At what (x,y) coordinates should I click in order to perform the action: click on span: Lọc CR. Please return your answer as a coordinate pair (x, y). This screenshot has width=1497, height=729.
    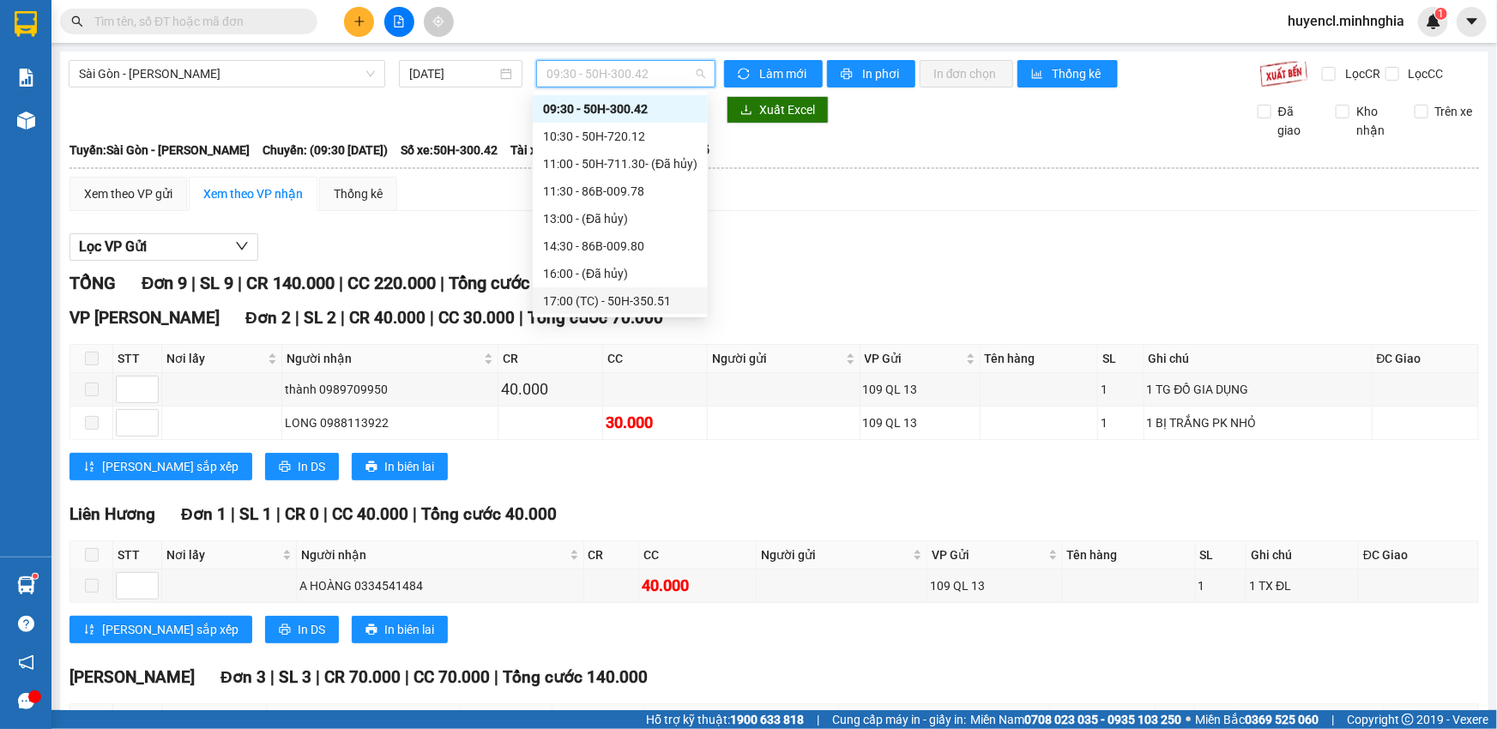
    Looking at the image, I should click on (1361, 74).